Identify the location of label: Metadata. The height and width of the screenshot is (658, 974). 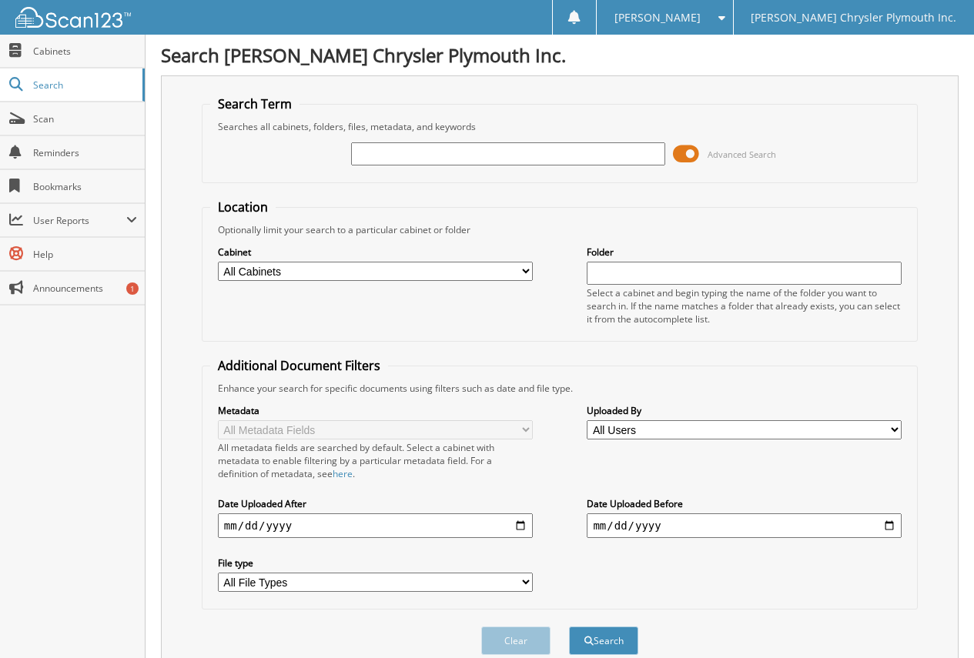
(375, 410).